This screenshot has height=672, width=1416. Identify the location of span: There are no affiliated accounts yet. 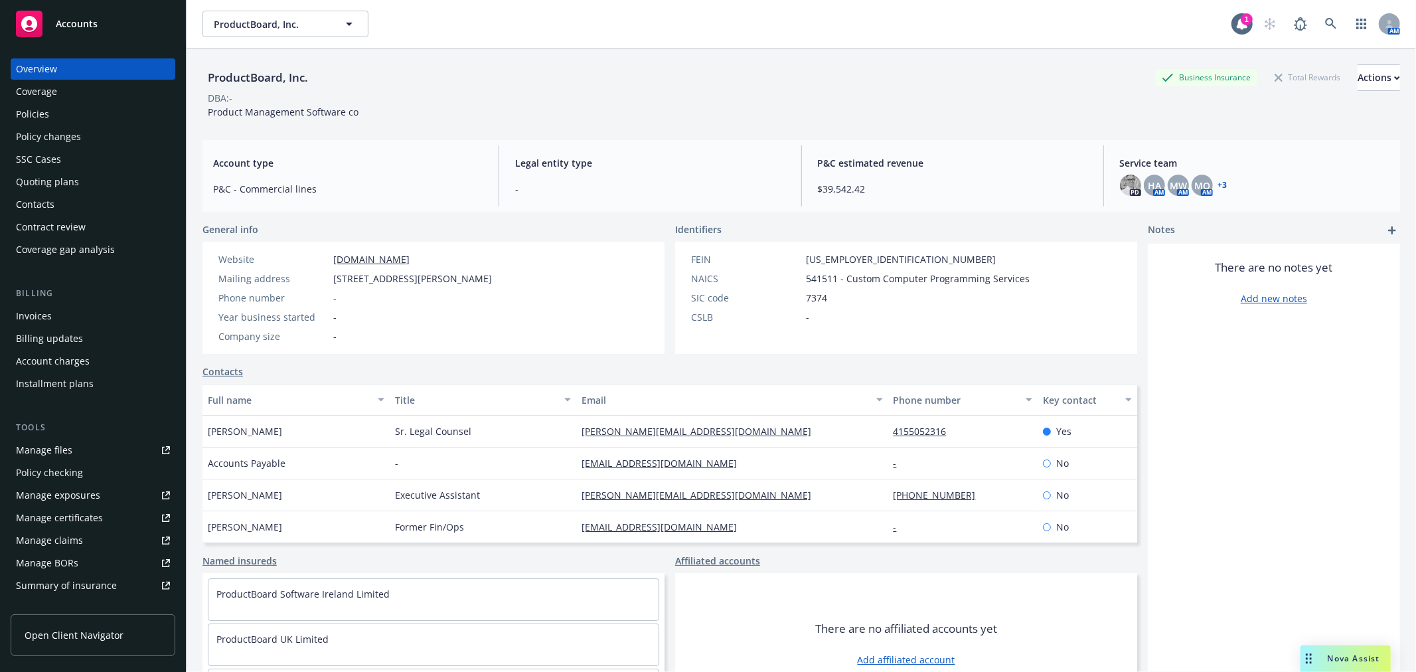
(906, 629).